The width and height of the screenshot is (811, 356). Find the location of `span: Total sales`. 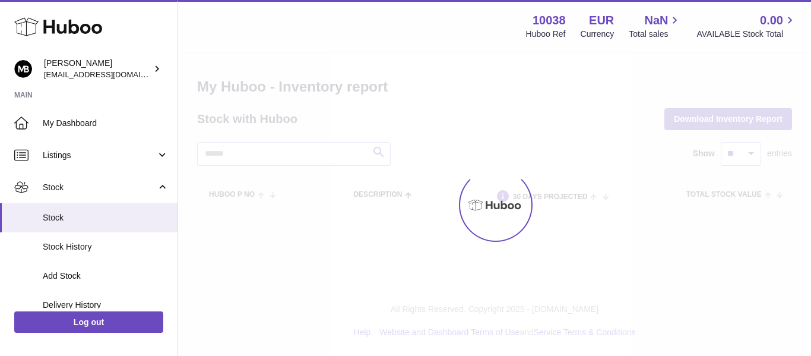

span: Total sales is located at coordinates (655, 34).